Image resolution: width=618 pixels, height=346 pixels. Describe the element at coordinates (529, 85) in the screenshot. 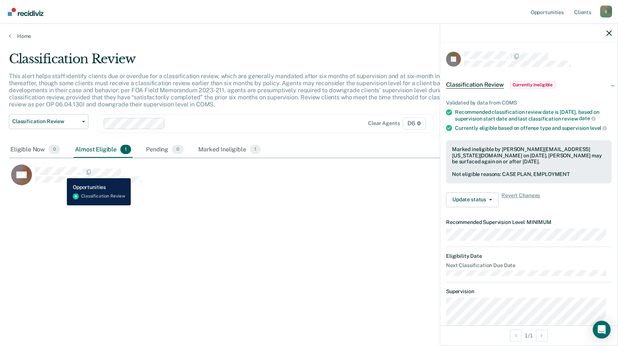

I see `div: Classification ReviewCurrently ineligible` at that location.